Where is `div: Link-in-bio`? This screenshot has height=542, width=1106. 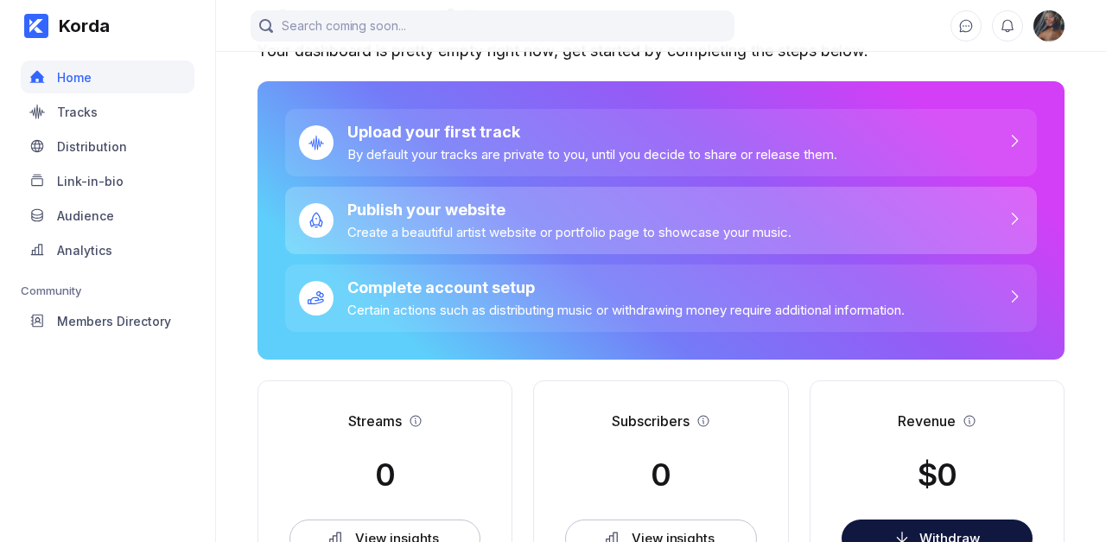
div: Link-in-bio is located at coordinates (90, 181).